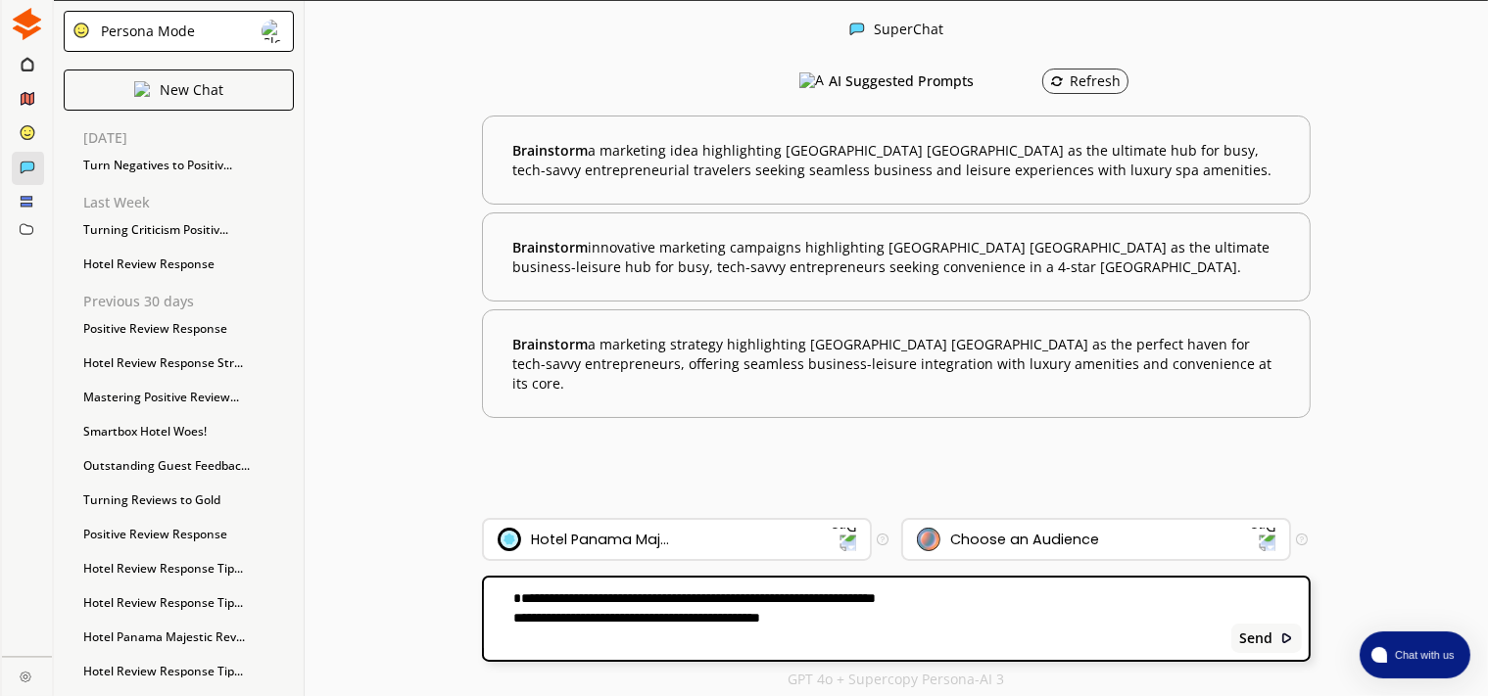  Describe the element at coordinates (193, 203) in the screenshot. I see `p: Last Week` at that location.